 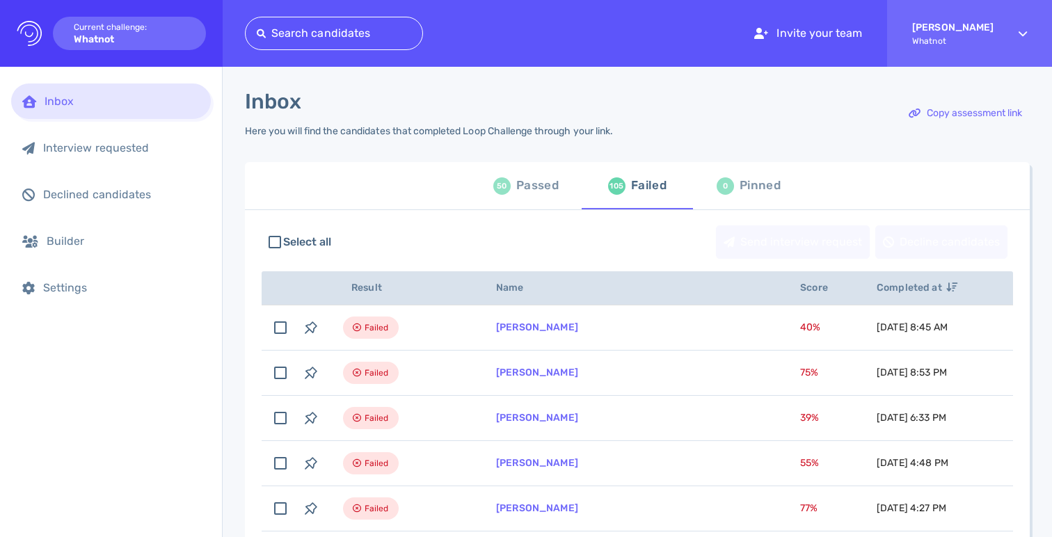 What do you see at coordinates (725, 186) in the screenshot?
I see `div: 0` at bounding box center [725, 186].